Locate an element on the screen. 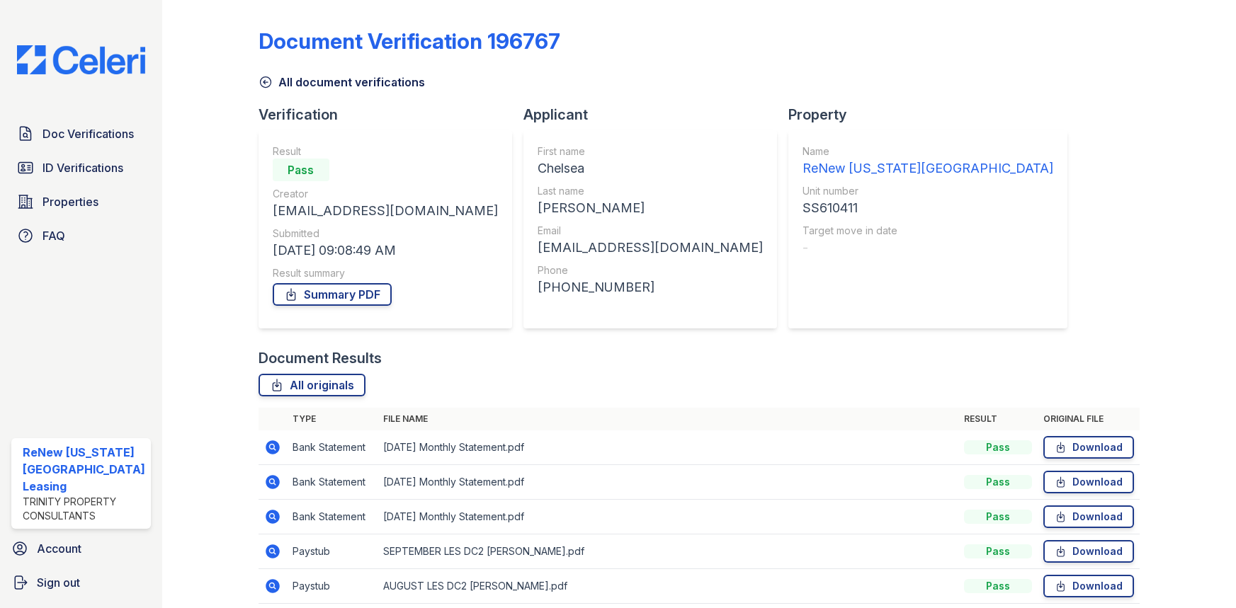 This screenshot has height=608, width=1236. div: Document Results is located at coordinates (320, 358).